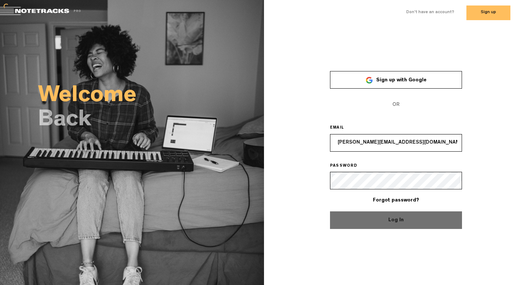  What do you see at coordinates (430, 12) in the screenshot?
I see `label: Don't have an account?` at bounding box center [430, 12].